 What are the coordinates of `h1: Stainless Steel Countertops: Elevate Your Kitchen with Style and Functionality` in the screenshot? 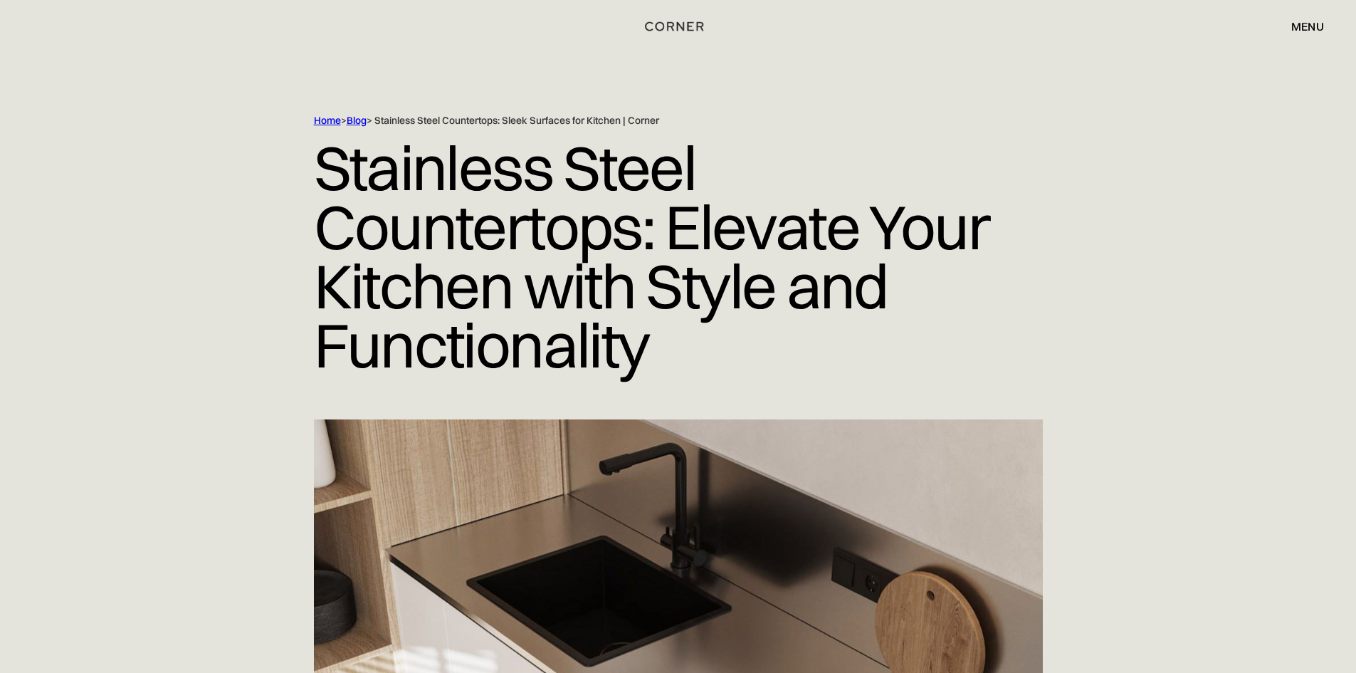 It's located at (678, 256).